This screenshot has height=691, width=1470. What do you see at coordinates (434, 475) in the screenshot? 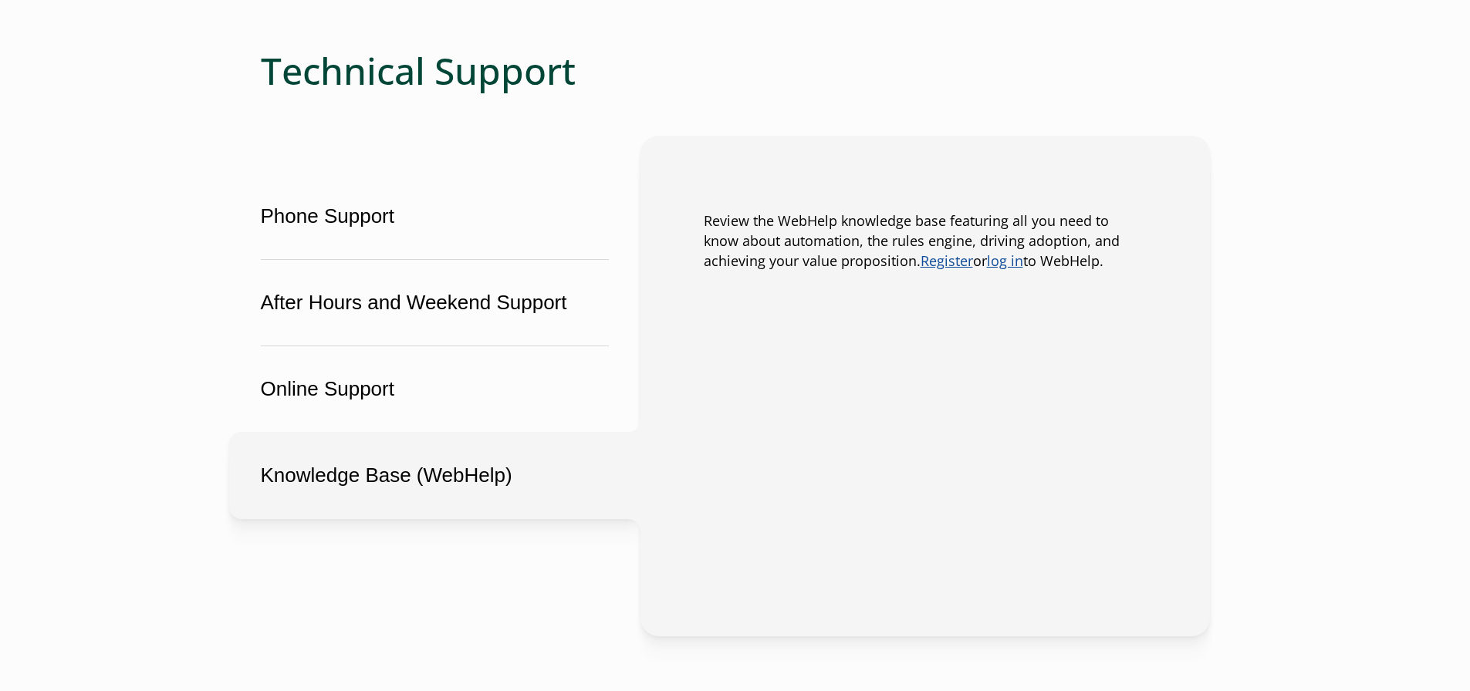
I see `button: Knowledge Base (WebHelp)` at bounding box center [434, 475].